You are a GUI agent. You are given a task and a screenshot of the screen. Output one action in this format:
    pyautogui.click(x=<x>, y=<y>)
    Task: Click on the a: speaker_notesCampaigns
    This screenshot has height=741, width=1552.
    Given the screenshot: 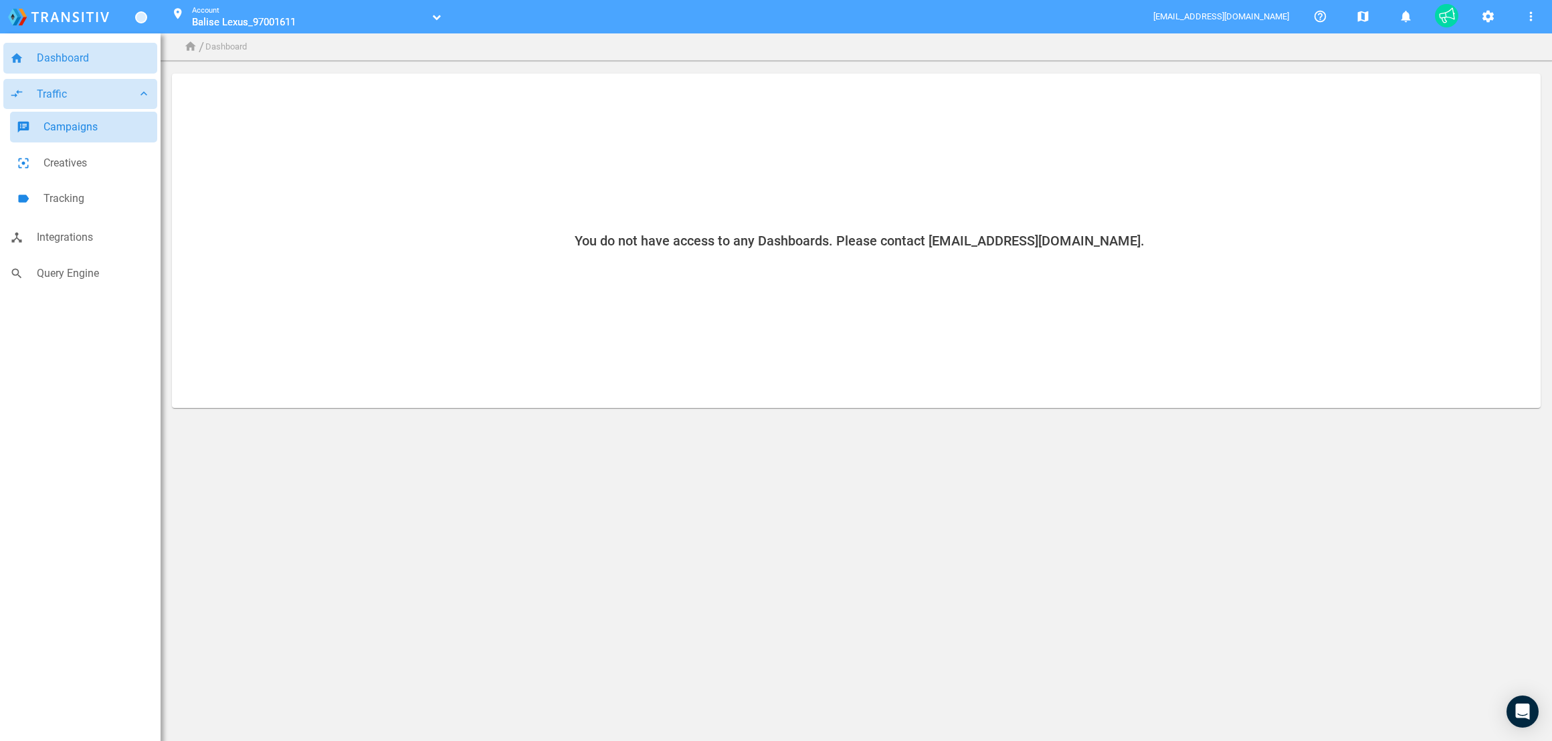 What is the action you would take?
    pyautogui.click(x=84, y=127)
    